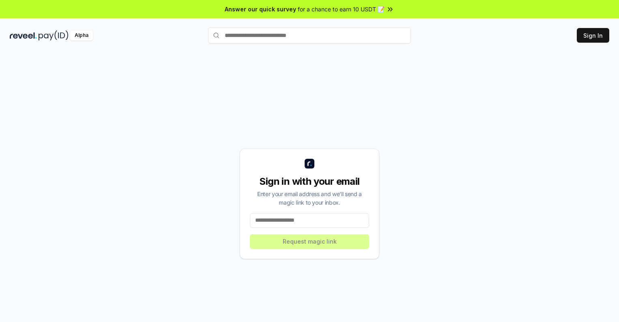 This screenshot has width=619, height=322. What do you see at coordinates (82, 35) in the screenshot?
I see `div: Alpha` at bounding box center [82, 35].